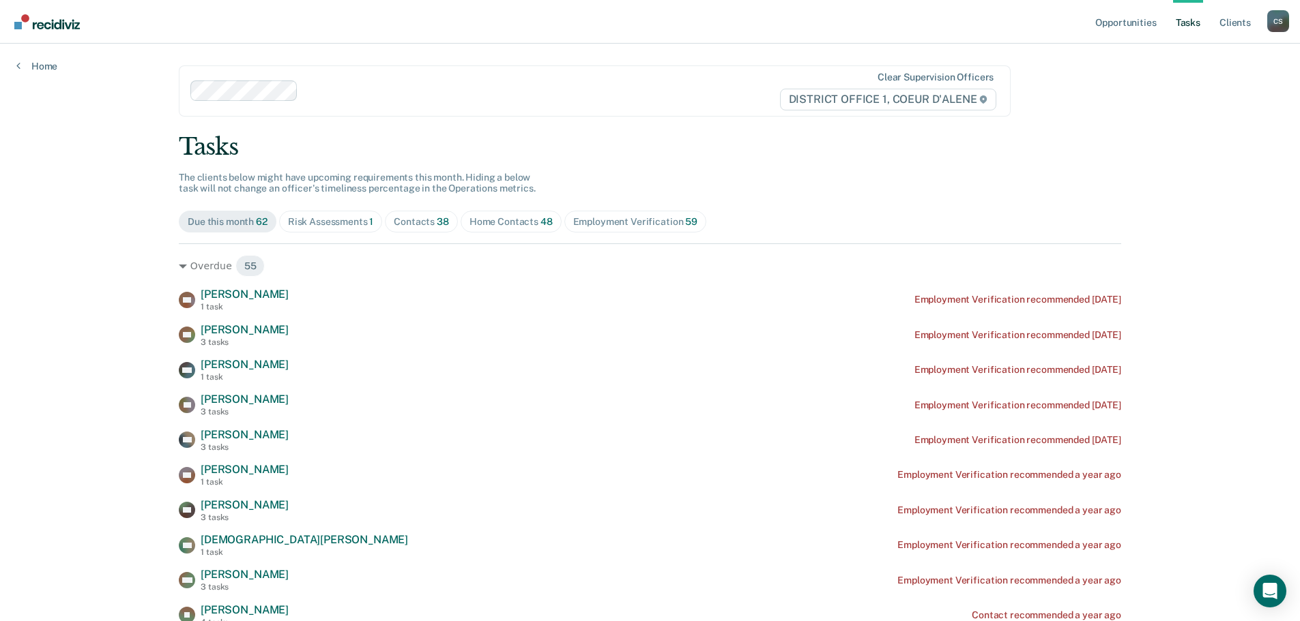  What do you see at coordinates (649, 266) in the screenshot?
I see `div: Overdue 55` at bounding box center [649, 266].